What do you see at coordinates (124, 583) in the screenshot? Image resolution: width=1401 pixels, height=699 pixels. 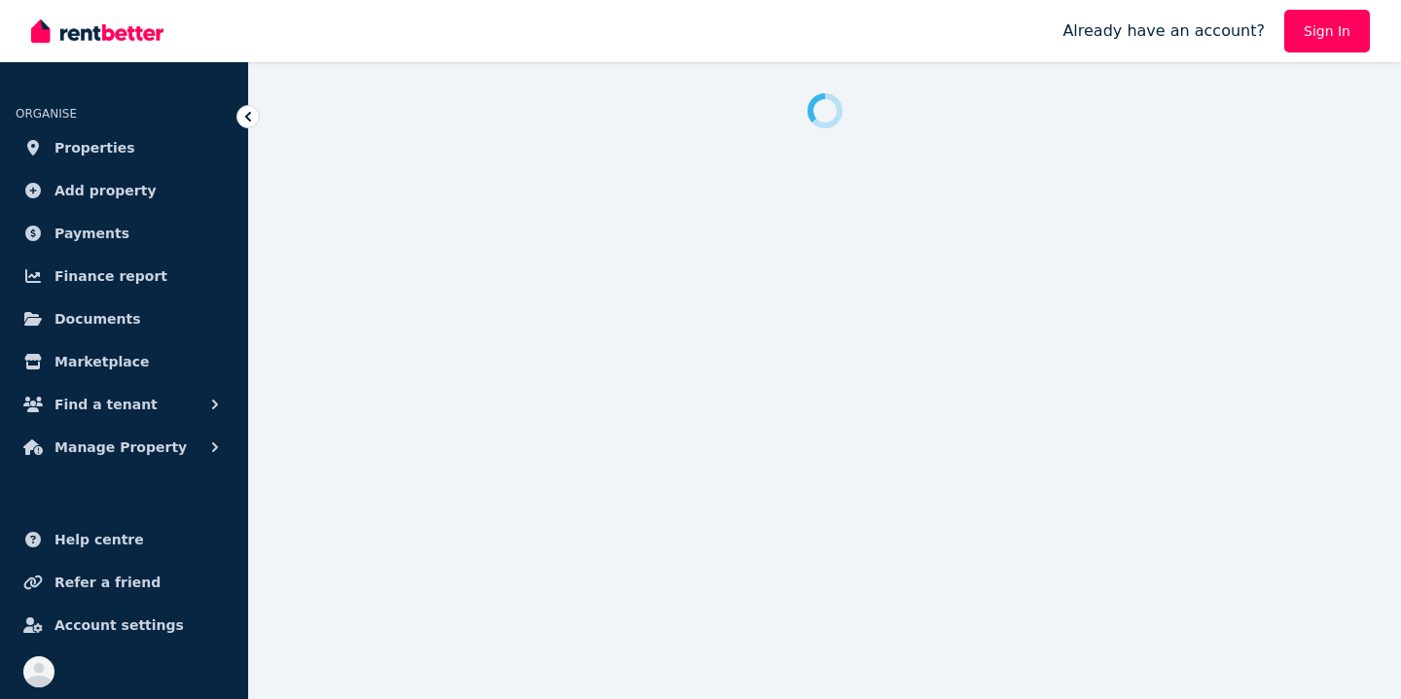 I see `a: Refer a friend` at bounding box center [124, 583].